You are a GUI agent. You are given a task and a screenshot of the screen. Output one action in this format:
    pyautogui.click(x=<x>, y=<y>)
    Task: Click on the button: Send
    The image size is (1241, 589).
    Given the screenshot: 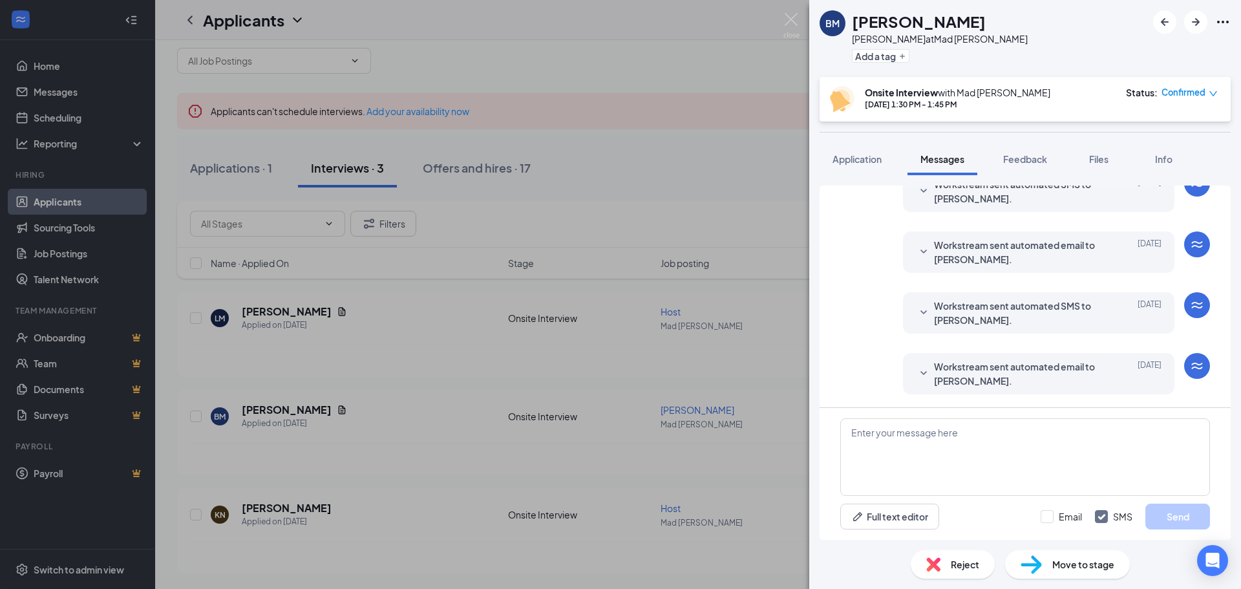 What is the action you would take?
    pyautogui.click(x=1178, y=516)
    